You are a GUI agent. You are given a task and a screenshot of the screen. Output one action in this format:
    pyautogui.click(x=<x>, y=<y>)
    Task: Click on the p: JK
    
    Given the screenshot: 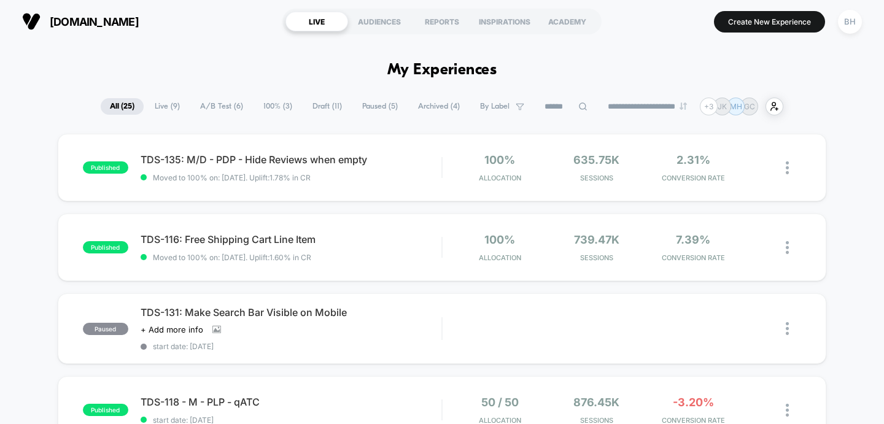 What is the action you would take?
    pyautogui.click(x=722, y=106)
    